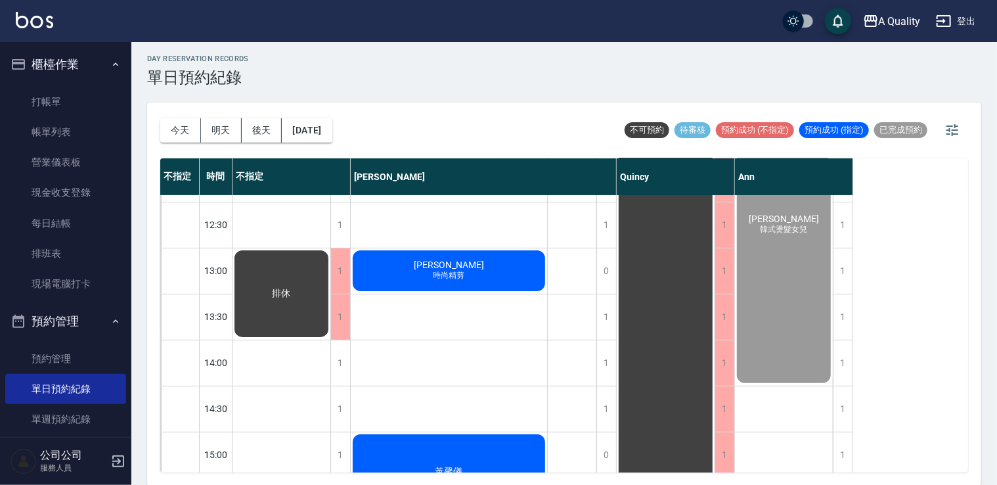 Image resolution: width=997 pixels, height=485 pixels. What do you see at coordinates (838, 21) in the screenshot?
I see `button: save` at bounding box center [838, 21].